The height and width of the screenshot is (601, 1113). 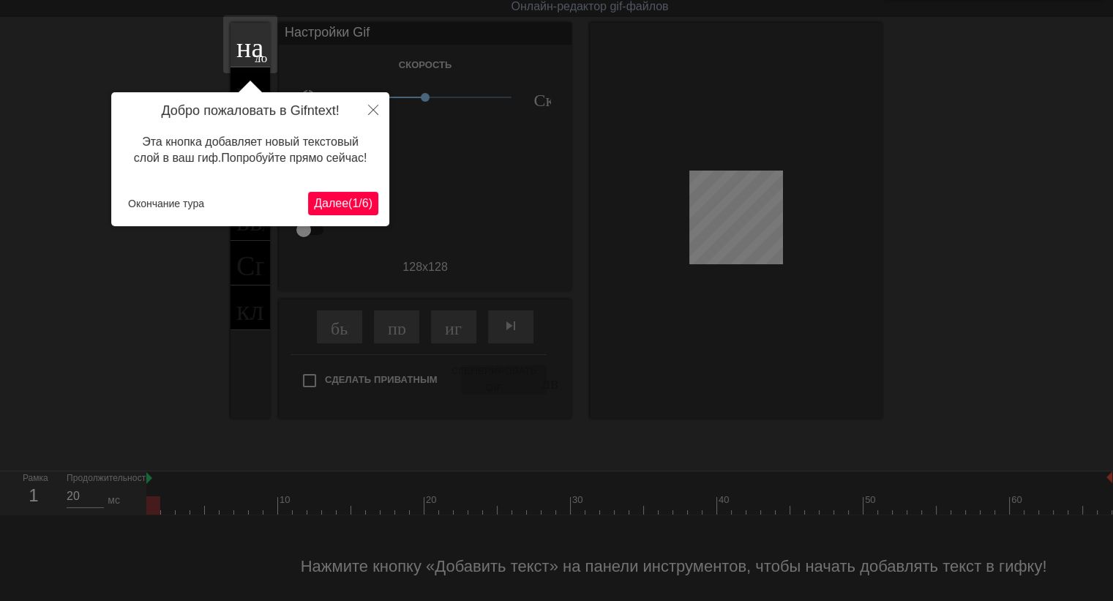 What do you see at coordinates (365, 203) in the screenshot?
I see `ya-tr-span: 6` at bounding box center [365, 203].